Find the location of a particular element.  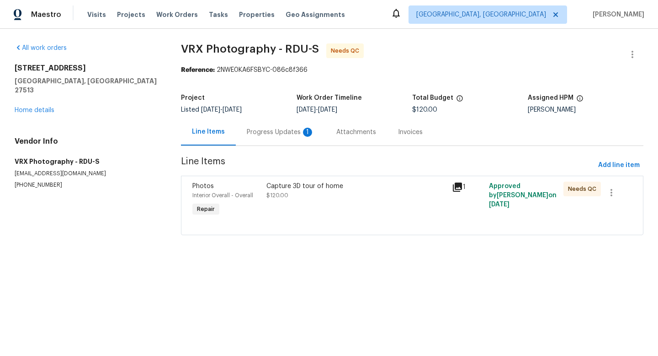

span: Tasks is located at coordinates (218, 15).